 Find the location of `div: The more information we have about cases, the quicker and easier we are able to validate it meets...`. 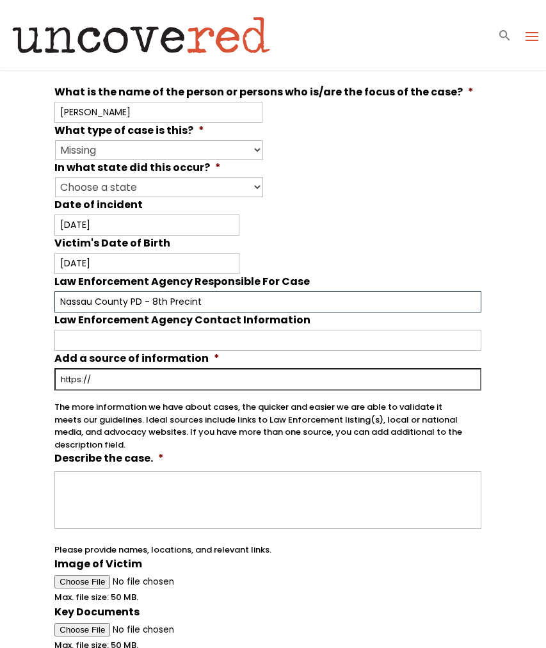

div: The more information we have about cases, the quicker and easier we are able to validate it meets... is located at coordinates (268, 421).